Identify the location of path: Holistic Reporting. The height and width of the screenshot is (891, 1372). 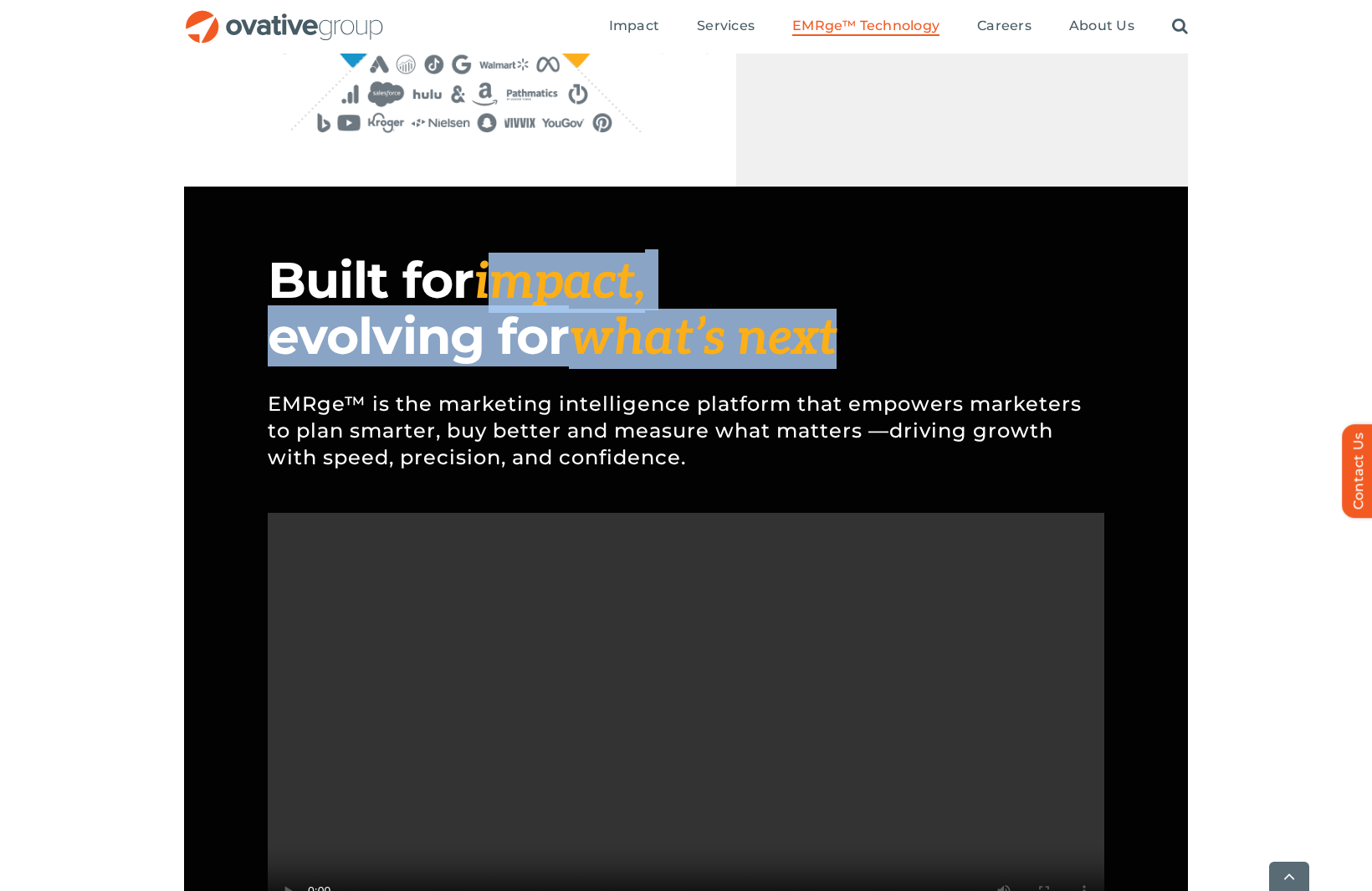
(672, 38).